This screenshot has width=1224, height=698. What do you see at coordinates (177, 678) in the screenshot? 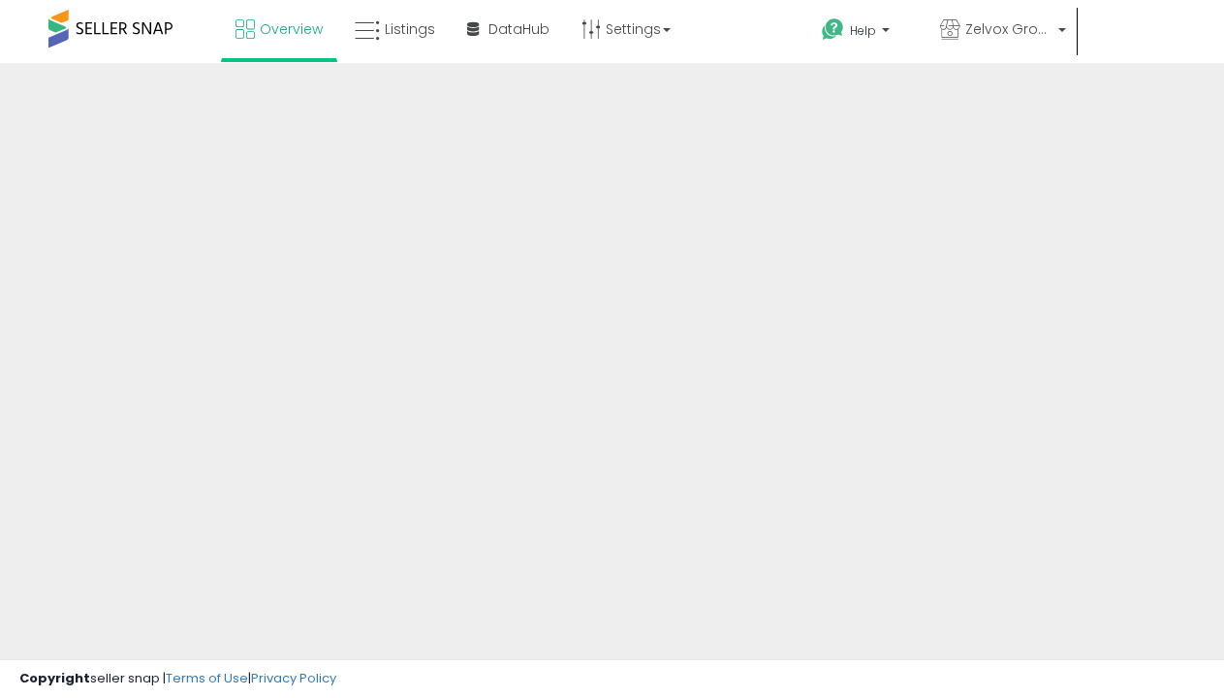
I see `div: seller snap | |` at bounding box center [177, 678].